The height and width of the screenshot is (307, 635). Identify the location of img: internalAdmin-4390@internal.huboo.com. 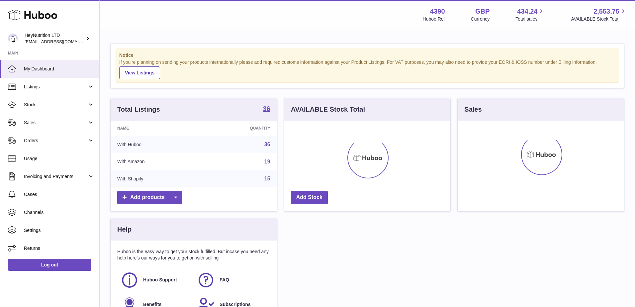
(13, 39).